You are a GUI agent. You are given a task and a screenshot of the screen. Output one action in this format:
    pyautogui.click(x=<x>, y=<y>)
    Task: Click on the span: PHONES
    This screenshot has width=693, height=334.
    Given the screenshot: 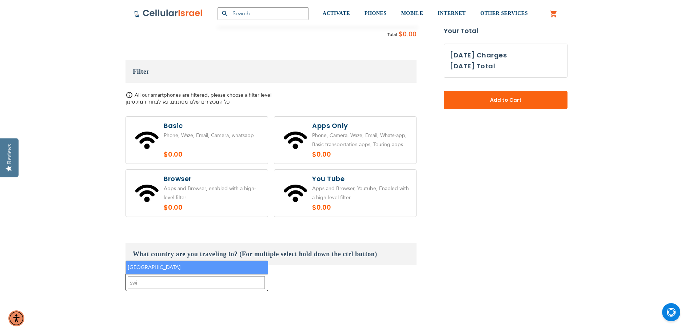 What is the action you would take?
    pyautogui.click(x=375, y=13)
    